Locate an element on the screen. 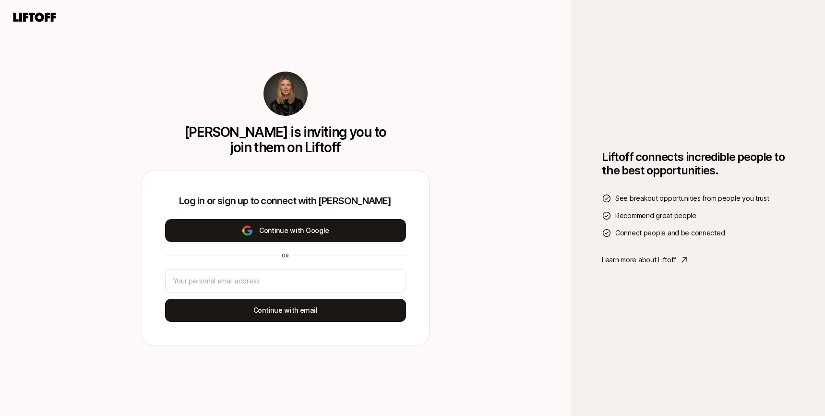 This screenshot has width=825, height=416. span: See breakout opportunities from people you trust is located at coordinates (692, 198).